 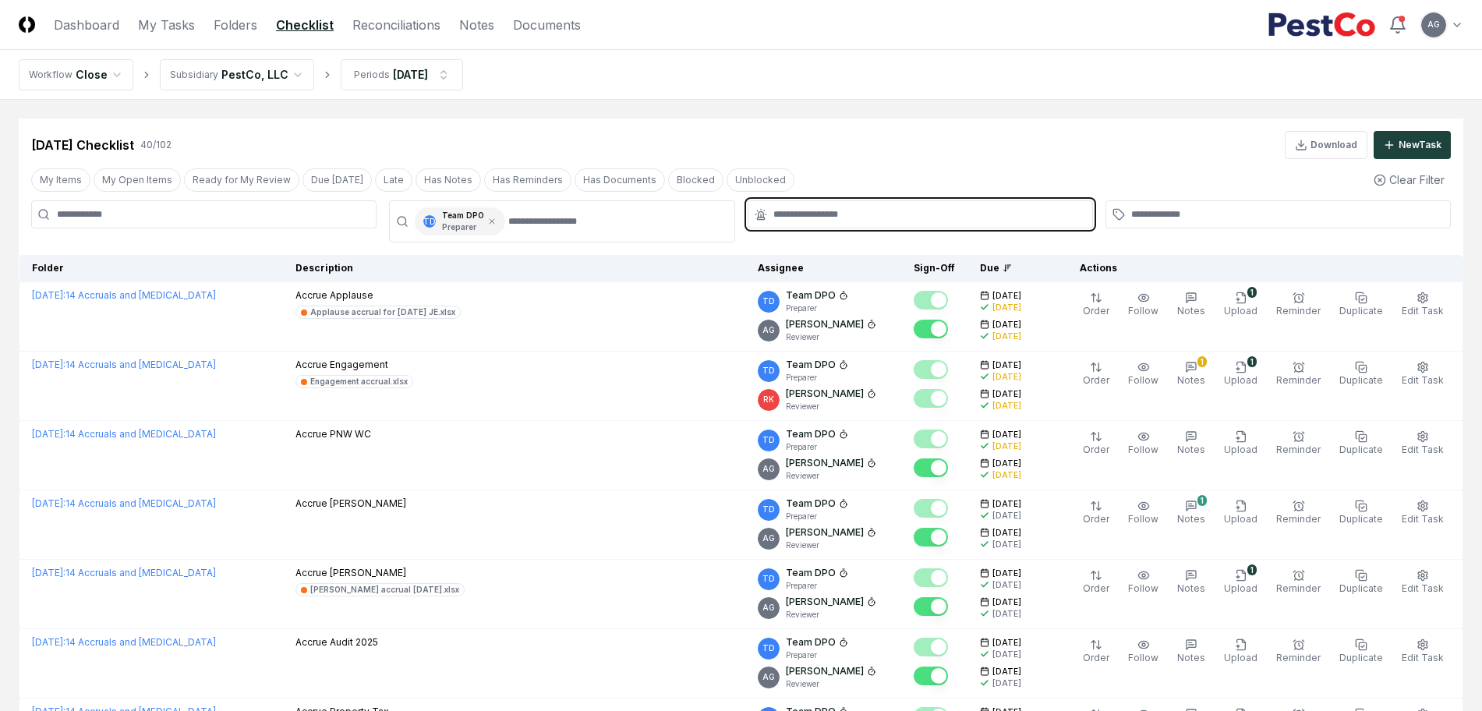 What do you see at coordinates (1259, 268) in the screenshot?
I see `div: Actions` at bounding box center [1259, 268].